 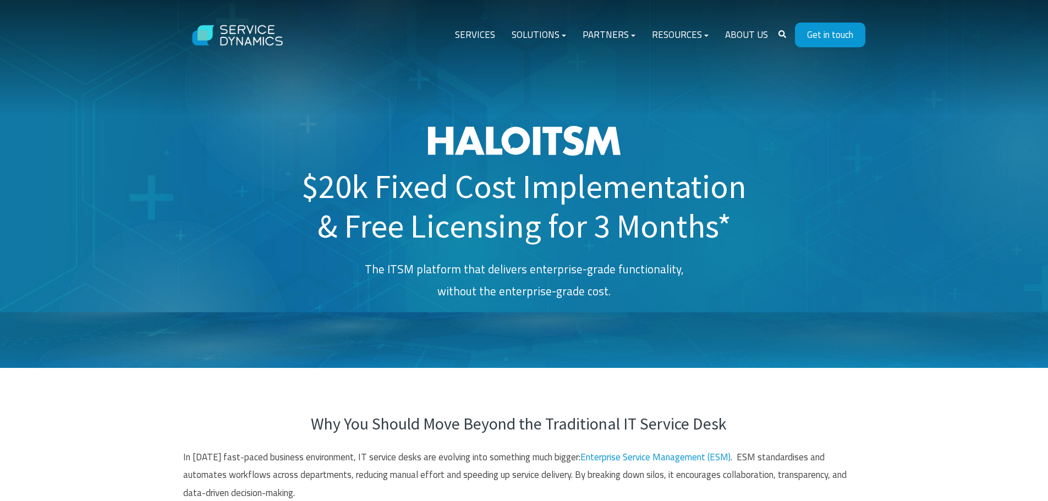 I want to click on a: Partners, so click(x=609, y=35).